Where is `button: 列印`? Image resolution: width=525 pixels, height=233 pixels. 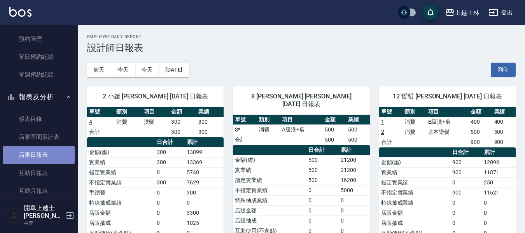
button: 列印 is located at coordinates (503, 70).